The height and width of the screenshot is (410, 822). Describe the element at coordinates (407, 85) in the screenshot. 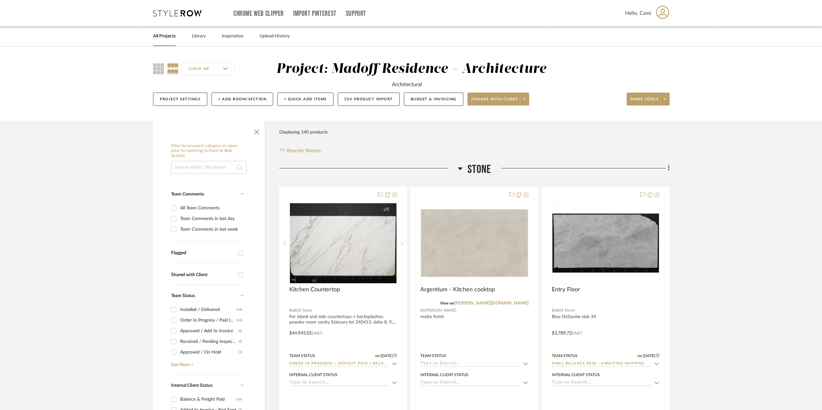

I see `div: Architectural` at that location.